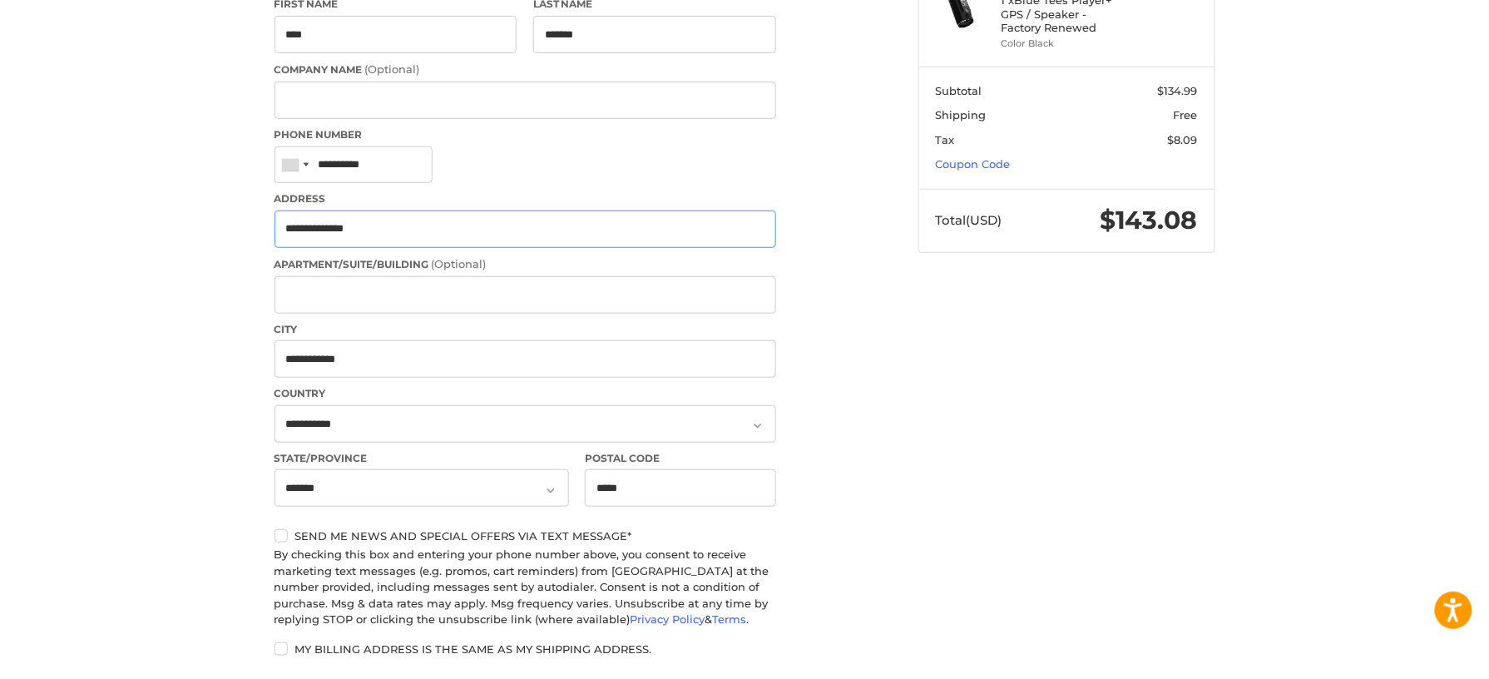 Image resolution: width=1489 pixels, height=679 pixels. I want to click on span: Tax, so click(944, 140).